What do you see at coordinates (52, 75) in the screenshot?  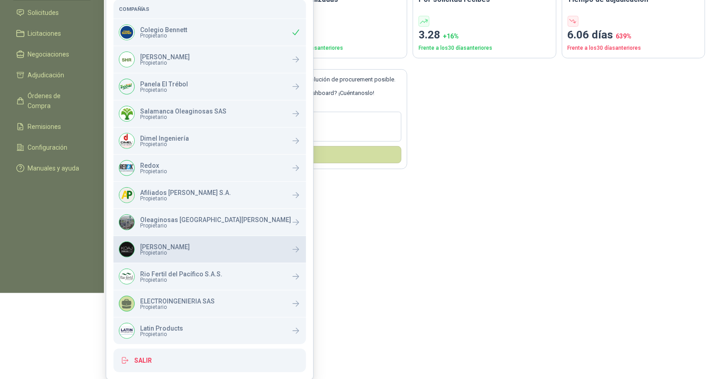 I see `a: Adjudicación` at bounding box center [52, 75].